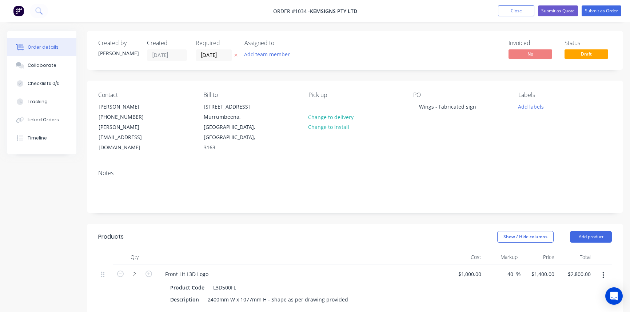 The image size is (630, 312). Describe the element at coordinates (37, 102) in the screenshot. I see `div: Tracking` at that location.